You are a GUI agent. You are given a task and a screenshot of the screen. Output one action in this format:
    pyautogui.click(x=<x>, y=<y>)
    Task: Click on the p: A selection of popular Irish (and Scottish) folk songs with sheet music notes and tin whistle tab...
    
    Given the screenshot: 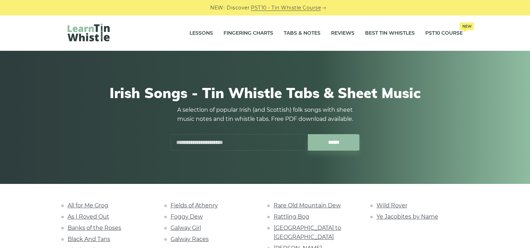 What is the action you would take?
    pyautogui.click(x=265, y=115)
    